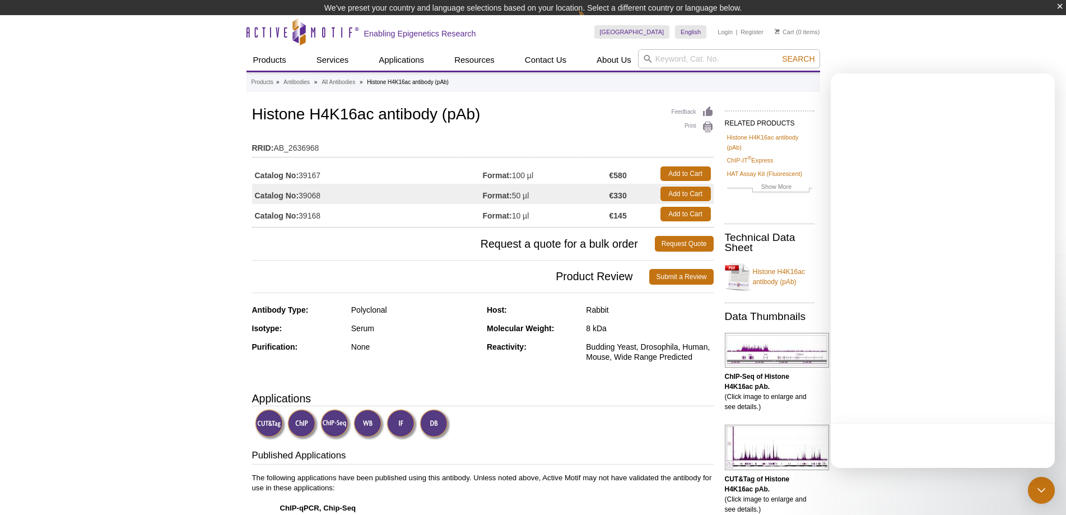  What do you see at coordinates (618, 196) in the screenshot?
I see `strong: €330` at bounding box center [618, 196].